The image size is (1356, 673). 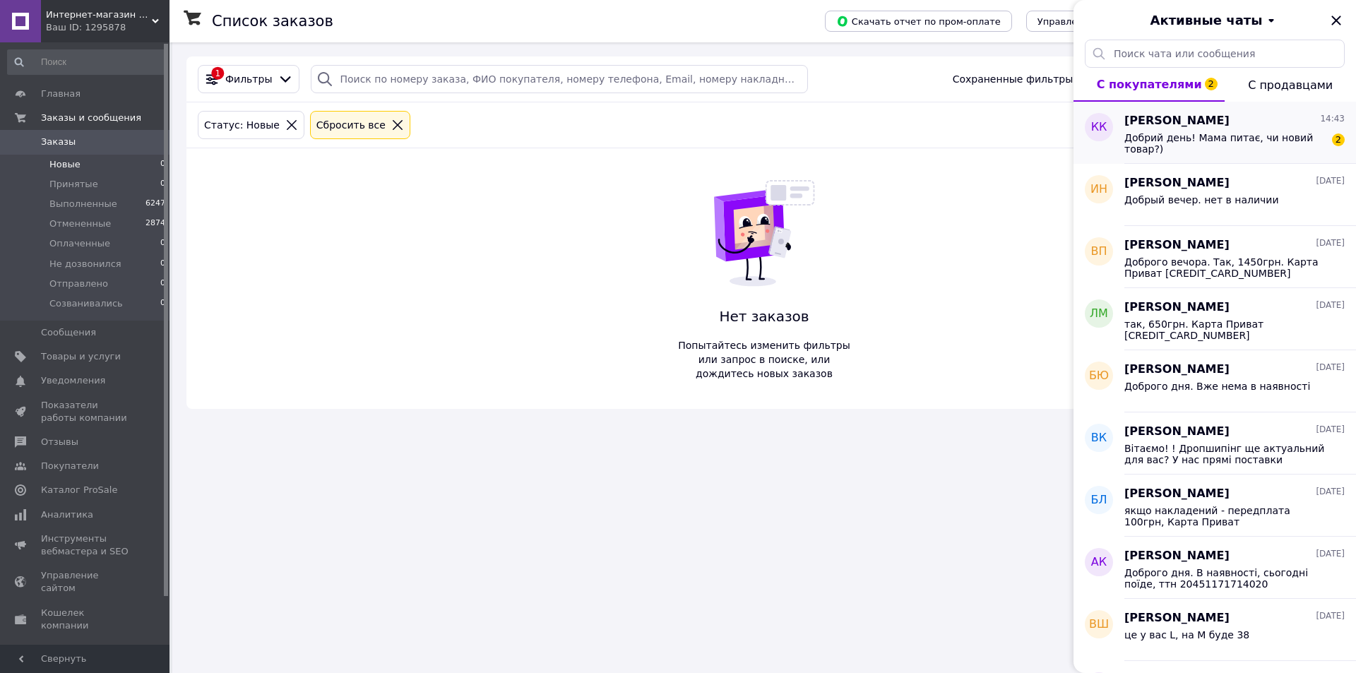 I want to click on span: Добрий день! Мама питає, чи новий товар?), so click(x=1225, y=143).